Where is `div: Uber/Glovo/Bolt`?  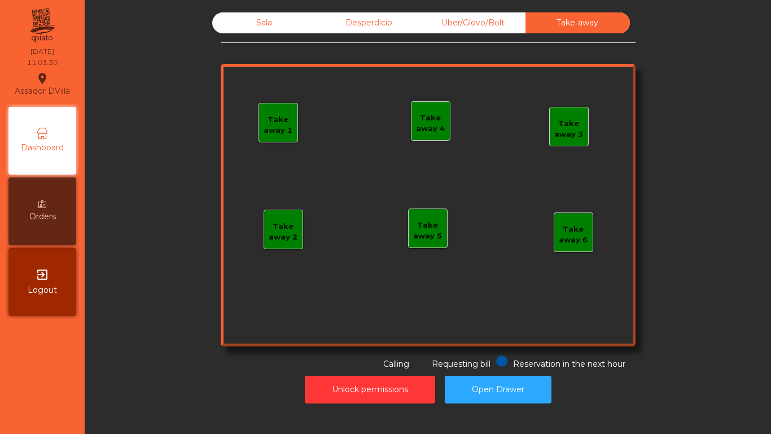 div: Uber/Glovo/Bolt is located at coordinates (473, 23).